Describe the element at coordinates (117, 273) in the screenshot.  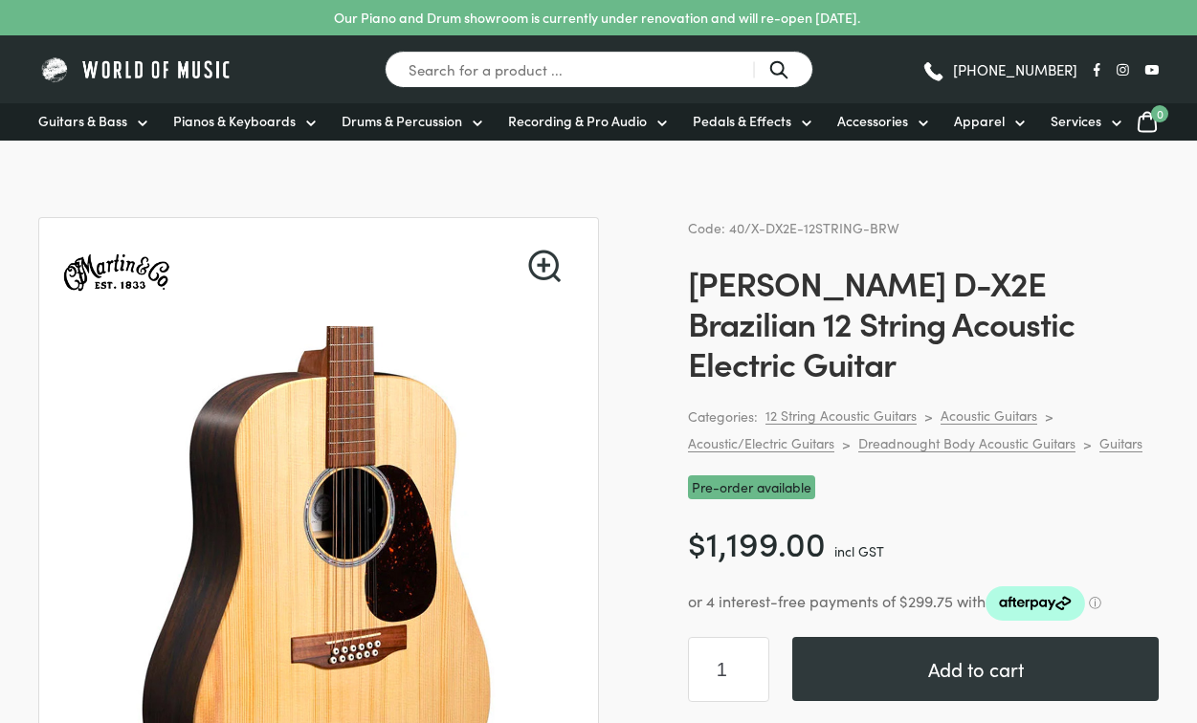
I see `img: Martin` at that location.